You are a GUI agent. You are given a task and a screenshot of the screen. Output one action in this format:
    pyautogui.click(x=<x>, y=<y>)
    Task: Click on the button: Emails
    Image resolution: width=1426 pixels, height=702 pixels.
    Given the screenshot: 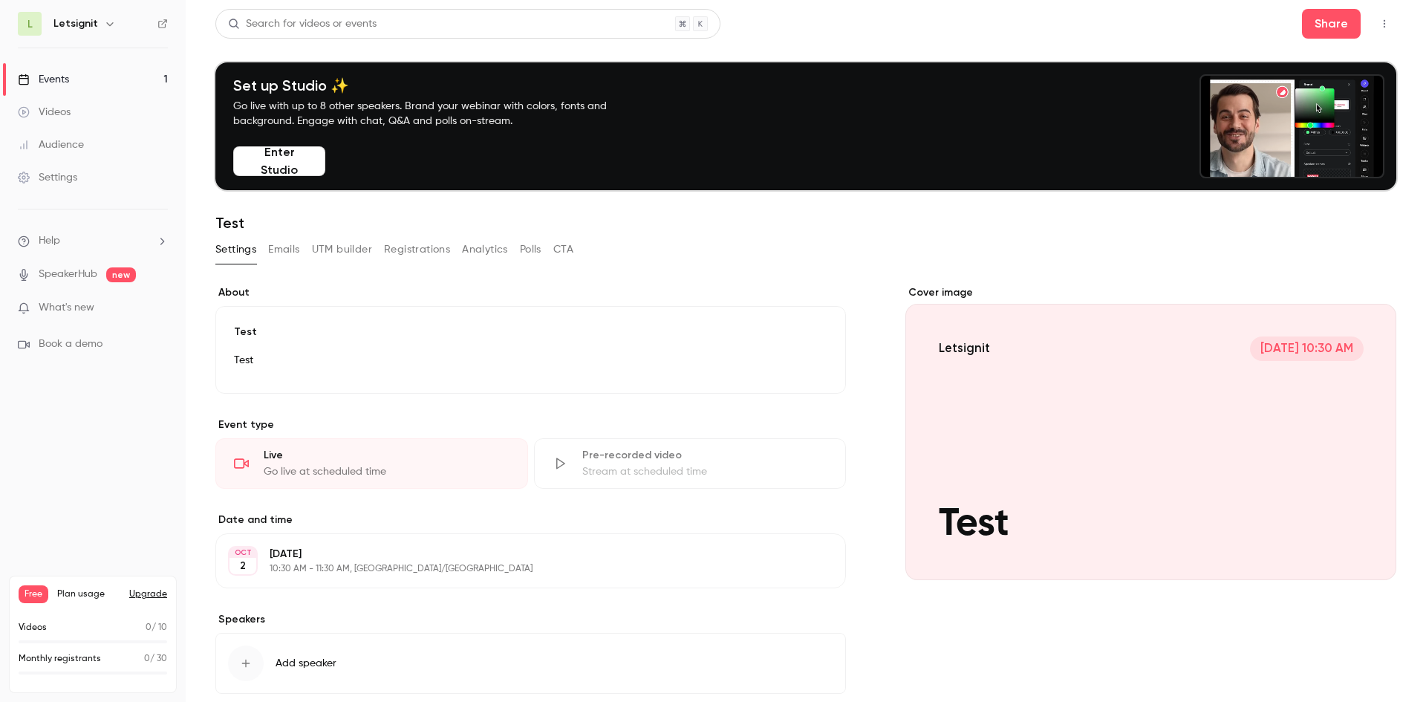 What is the action you would take?
    pyautogui.click(x=284, y=250)
    